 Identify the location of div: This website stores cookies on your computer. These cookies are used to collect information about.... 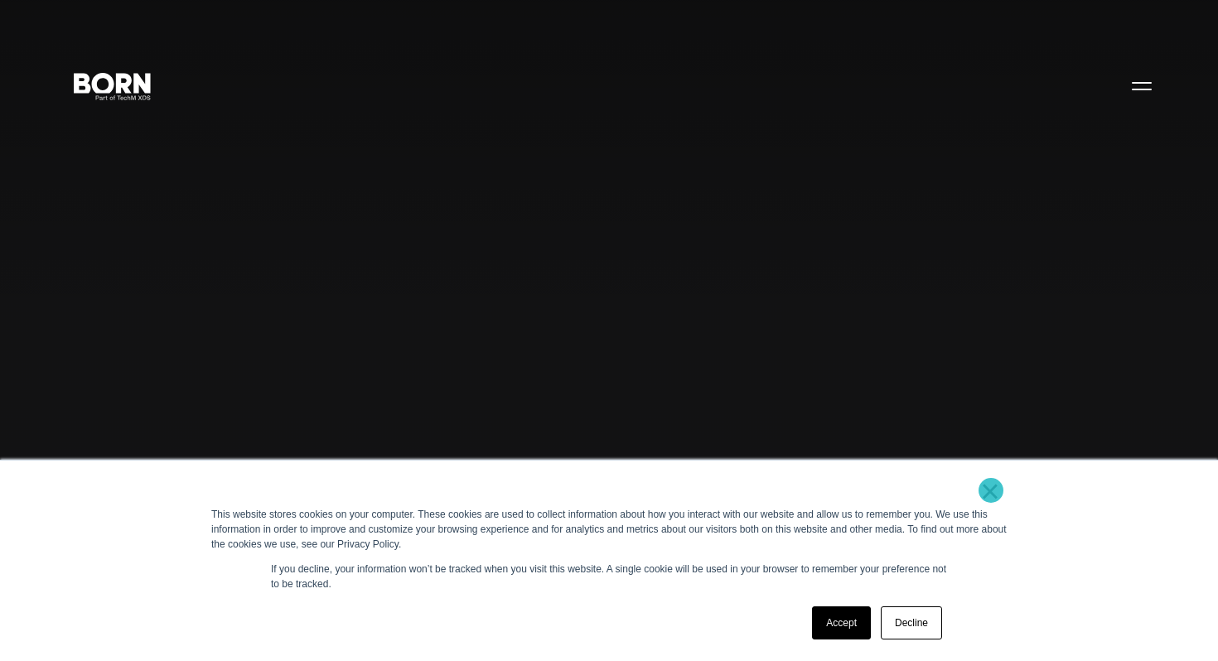
(609, 530).